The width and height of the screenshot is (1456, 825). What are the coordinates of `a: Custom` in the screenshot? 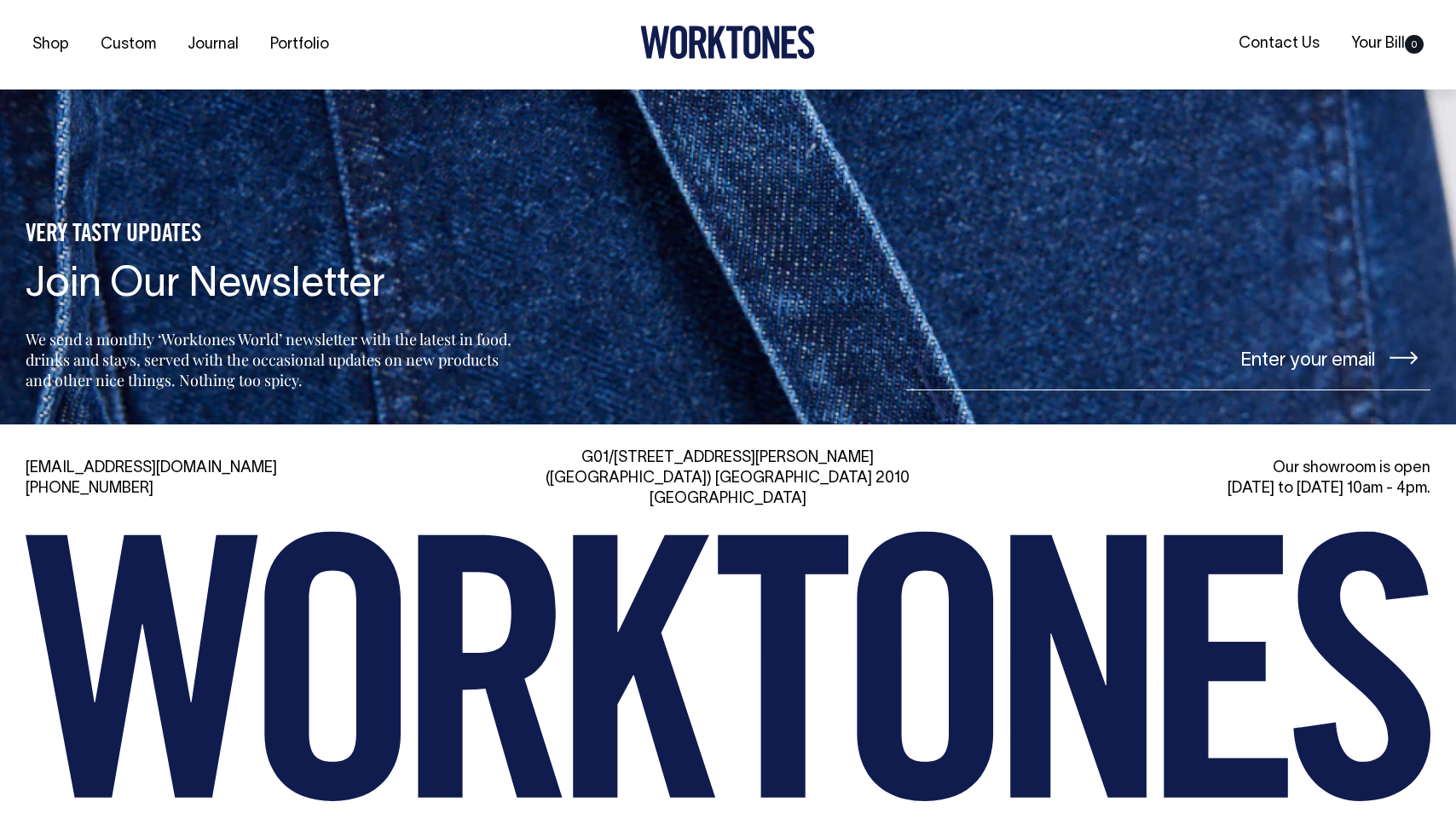 It's located at (128, 44).